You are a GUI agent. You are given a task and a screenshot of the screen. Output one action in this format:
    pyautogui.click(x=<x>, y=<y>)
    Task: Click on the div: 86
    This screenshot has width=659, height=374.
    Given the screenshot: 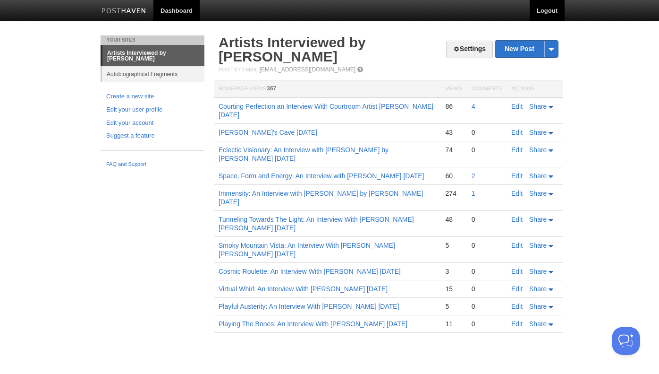 What is the action you would take?
    pyautogui.click(x=453, y=106)
    